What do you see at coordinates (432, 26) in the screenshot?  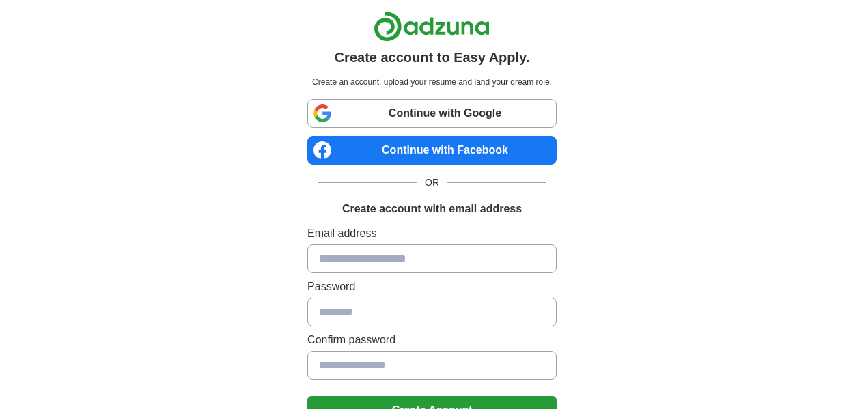 I see `img: Adzuna logo` at bounding box center [432, 26].